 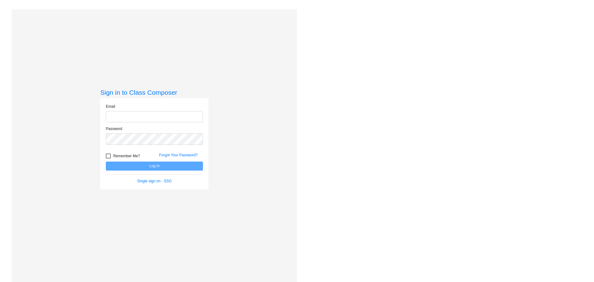 I want to click on label: Password, so click(x=114, y=129).